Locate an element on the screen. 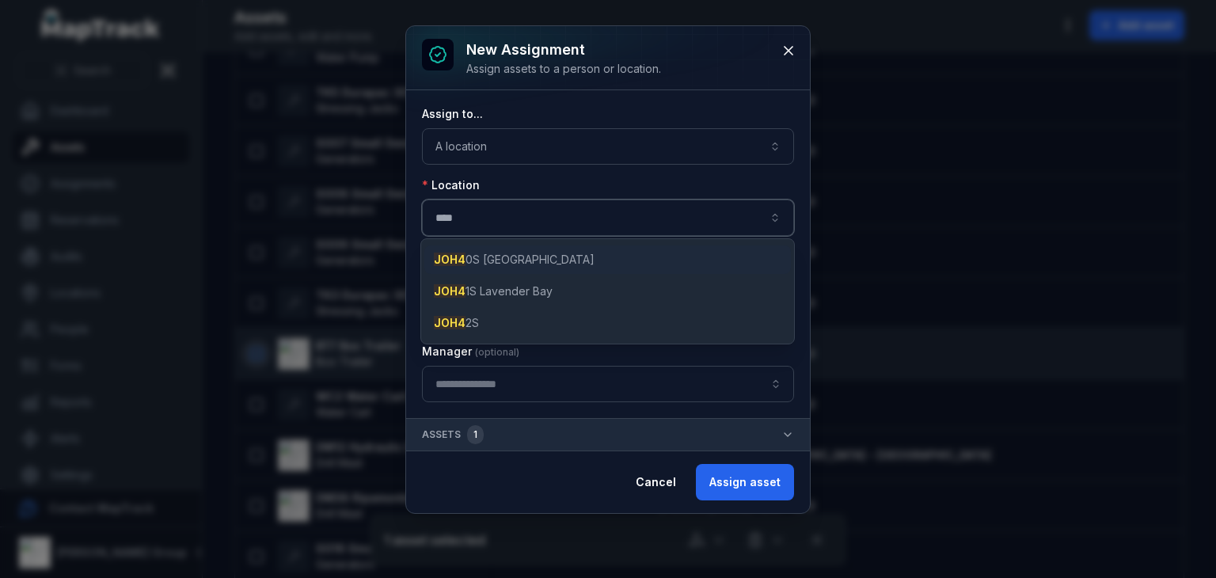  div: 1 is located at coordinates (475, 435).